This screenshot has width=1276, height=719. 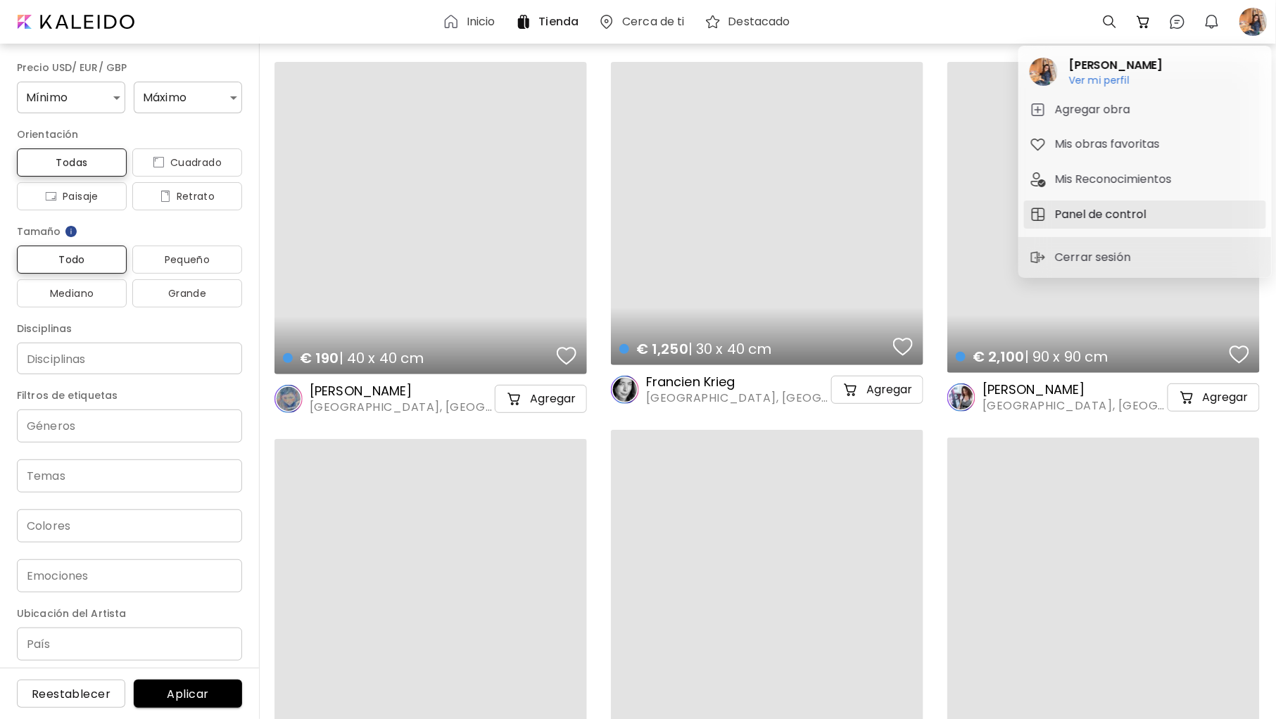 I want to click on button: tabAgregar obra, so click(x=1145, y=110).